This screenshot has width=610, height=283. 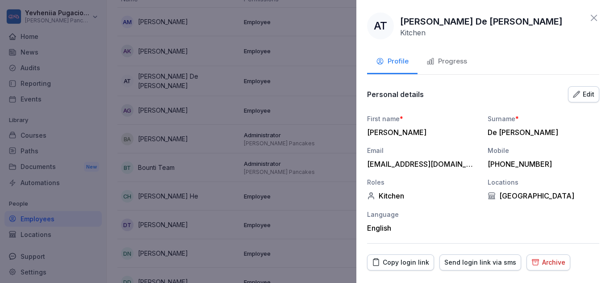 What do you see at coordinates (423, 214) in the screenshot?
I see `div: Language` at bounding box center [423, 214].